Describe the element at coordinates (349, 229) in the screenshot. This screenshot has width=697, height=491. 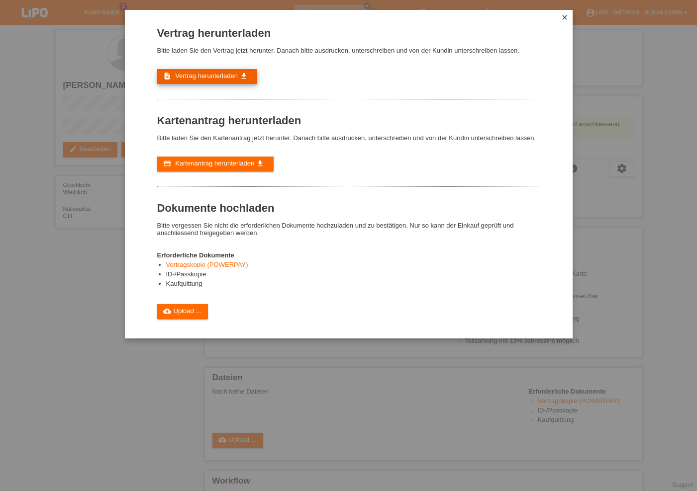
I see `p: Bitte vergessen Sie nicht die erforderlichen Dokumente hochzuladen und zu bestätigen. Nur so kann...` at that location.